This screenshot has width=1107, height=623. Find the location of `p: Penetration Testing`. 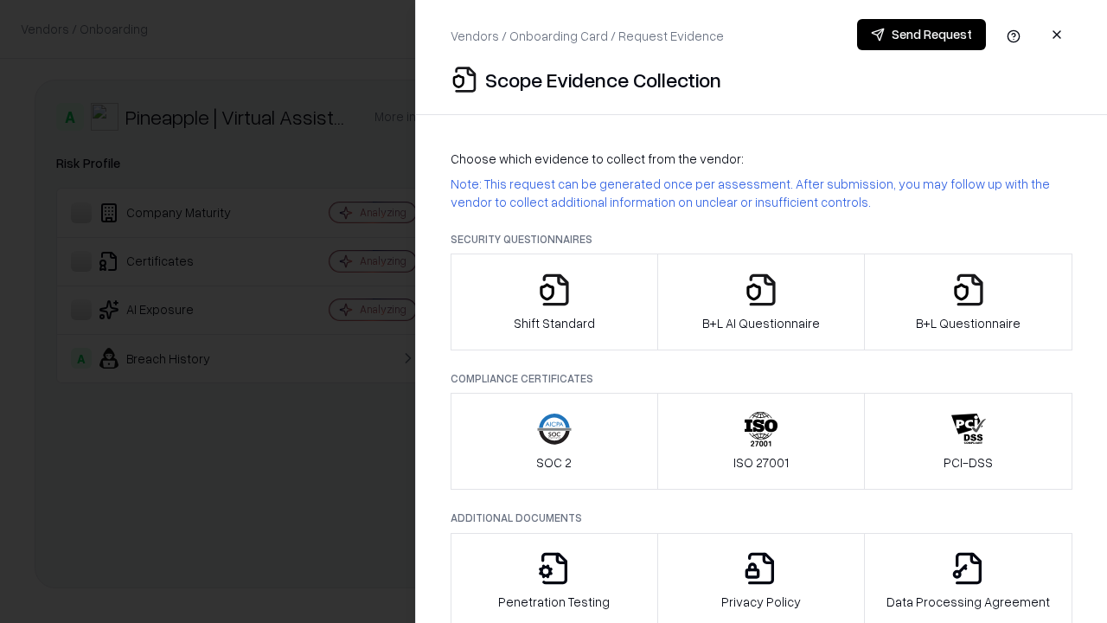

p: Penetration Testing is located at coordinates (553, 601).